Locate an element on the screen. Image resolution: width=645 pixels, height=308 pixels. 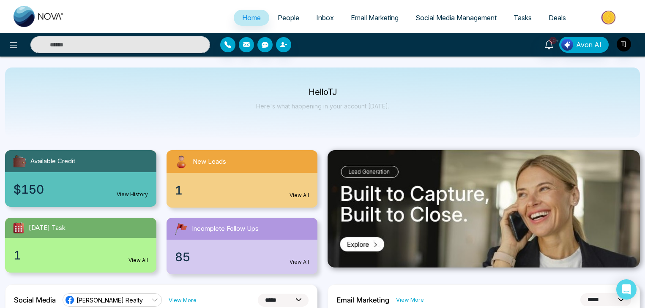
a: Social Media Management is located at coordinates (456, 18).